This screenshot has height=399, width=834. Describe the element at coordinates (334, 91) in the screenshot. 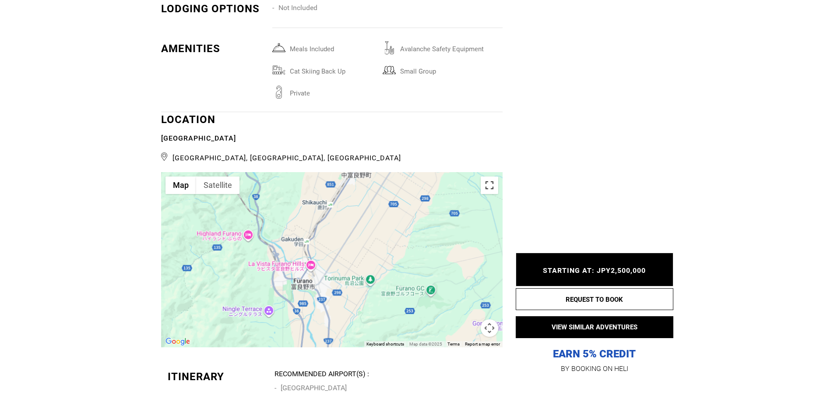

I see `span: Private` at that location.